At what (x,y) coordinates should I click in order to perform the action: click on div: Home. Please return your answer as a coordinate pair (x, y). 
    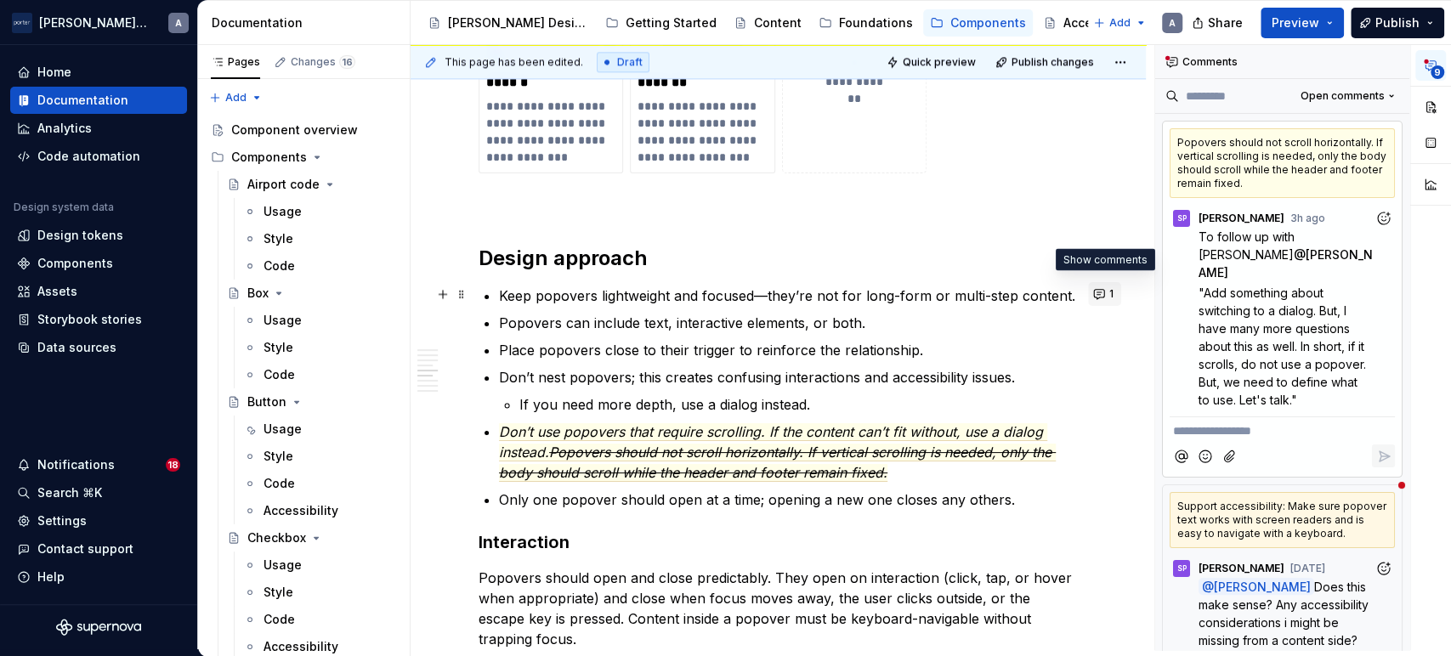
    Looking at the image, I should click on (54, 72).